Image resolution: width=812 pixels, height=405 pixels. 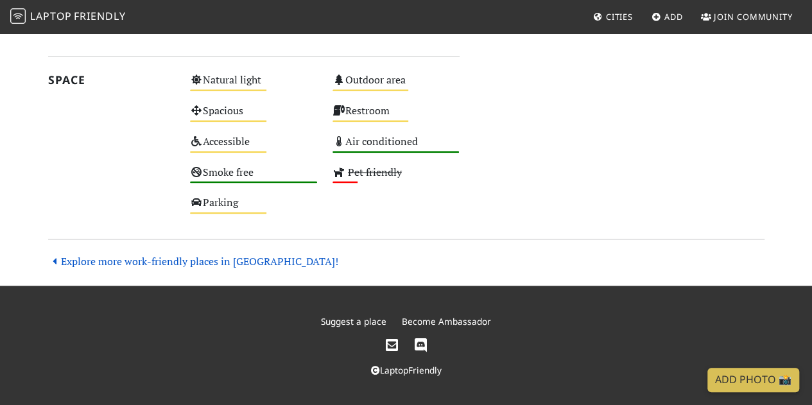 I want to click on a: Cities, so click(x=613, y=17).